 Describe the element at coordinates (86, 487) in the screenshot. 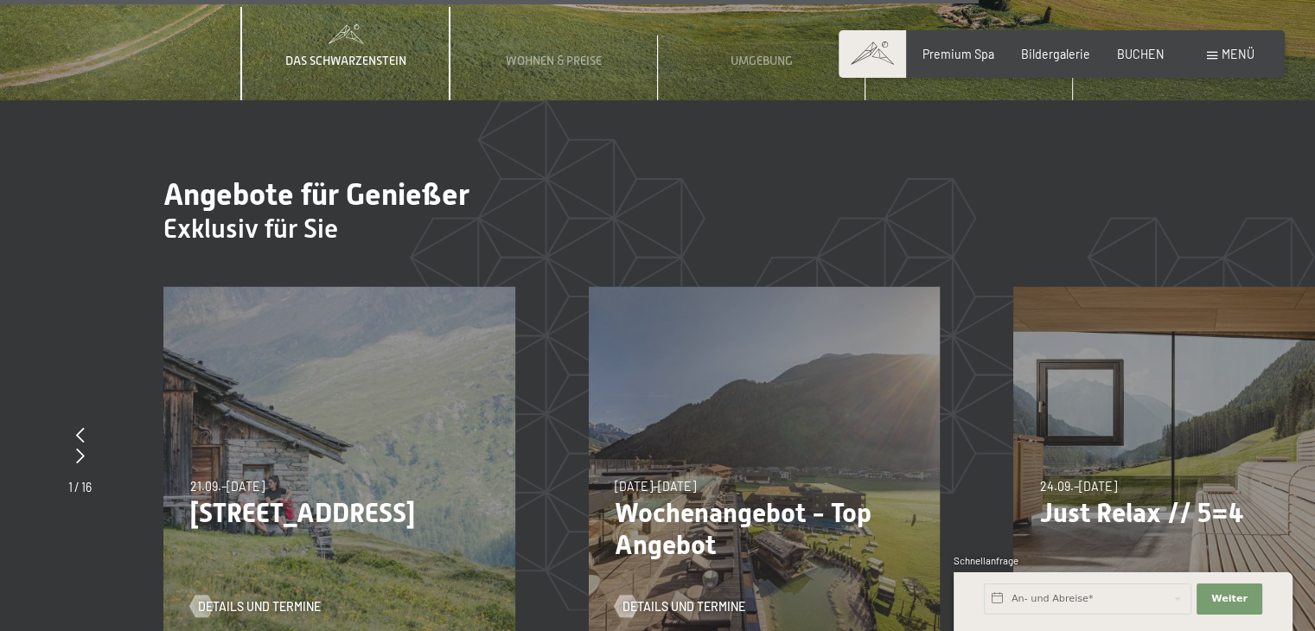

I see `span: 16` at that location.